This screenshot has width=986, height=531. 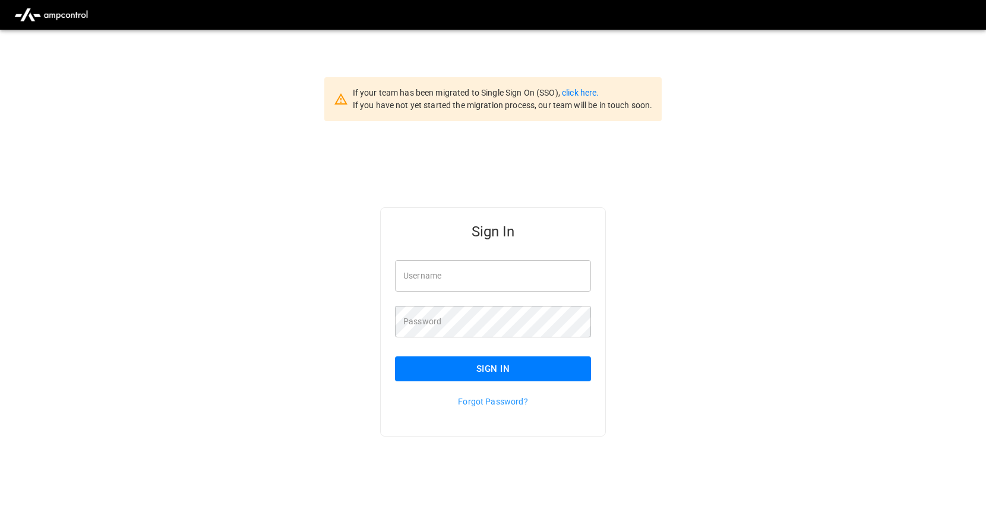 What do you see at coordinates (493, 232) in the screenshot?
I see `h5: Sign In` at bounding box center [493, 232].